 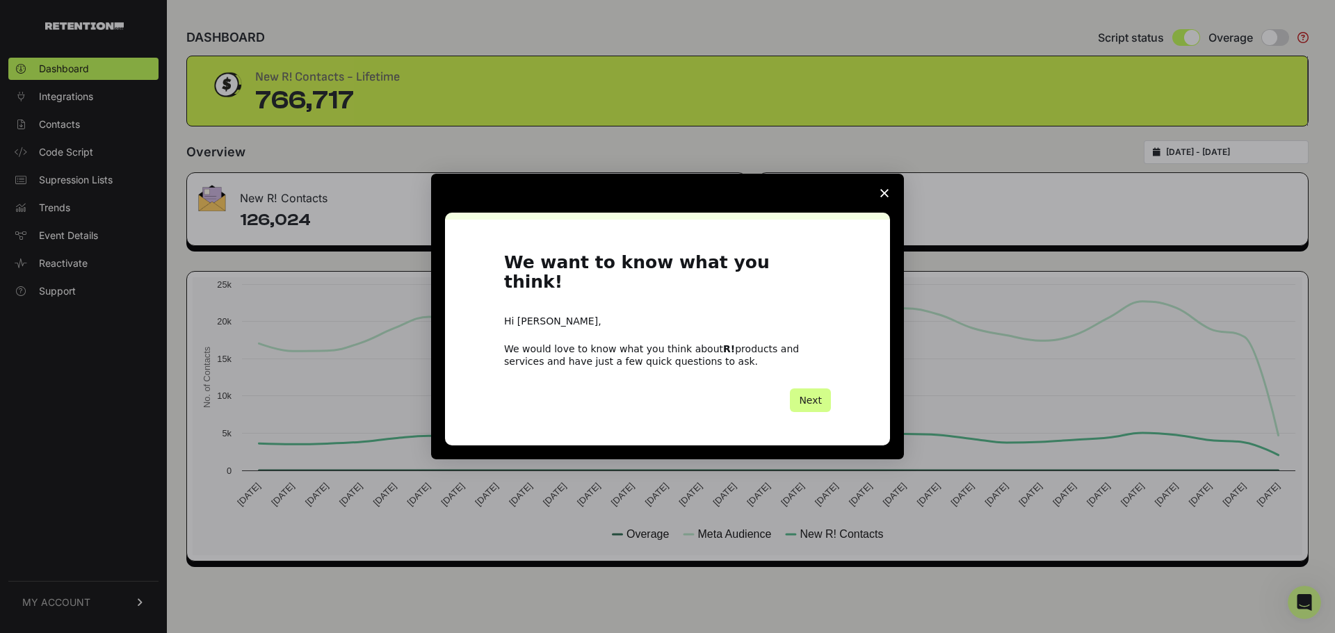 What do you see at coordinates (884, 193) in the screenshot?
I see `span: Close survey` at bounding box center [884, 193].